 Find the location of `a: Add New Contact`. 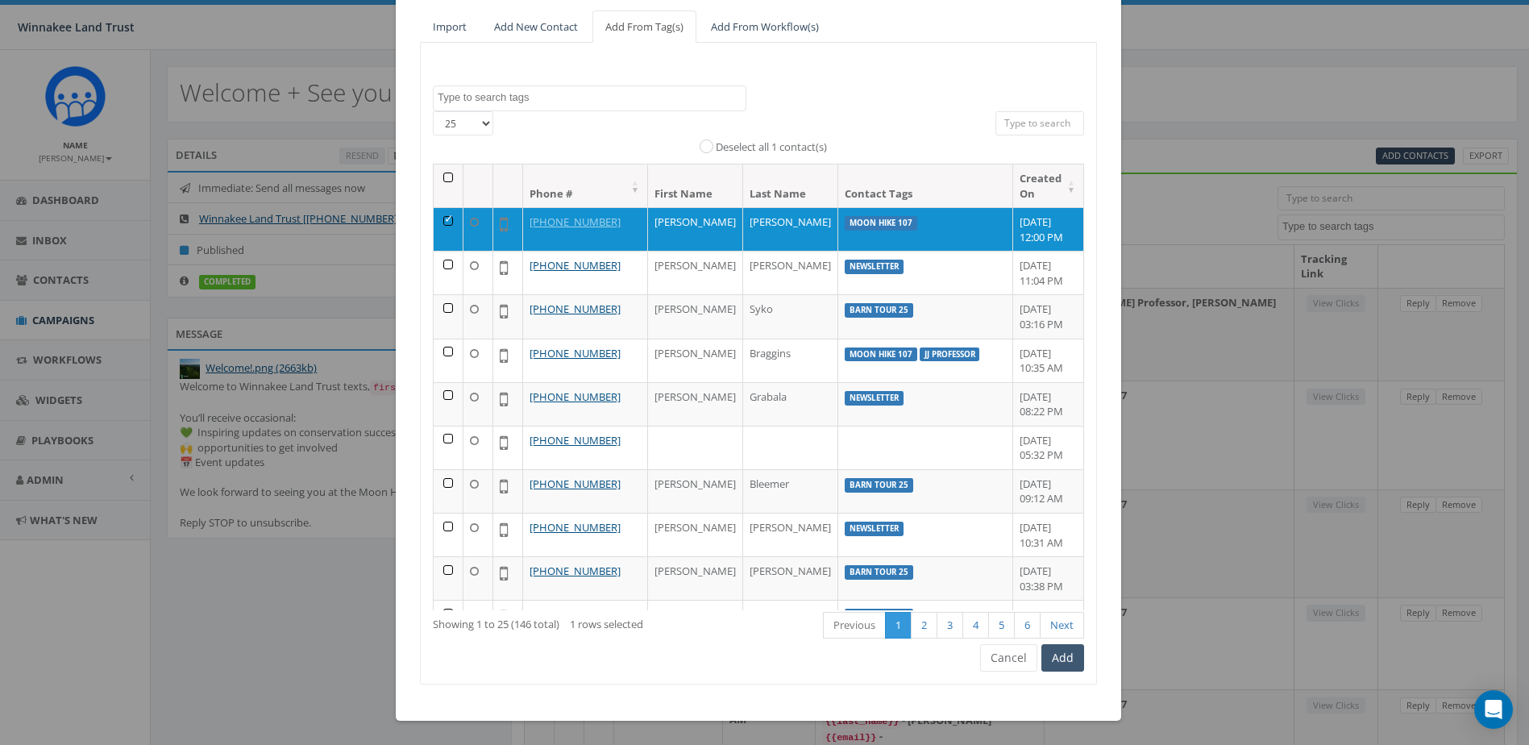

a: Add New Contact is located at coordinates (536, 27).